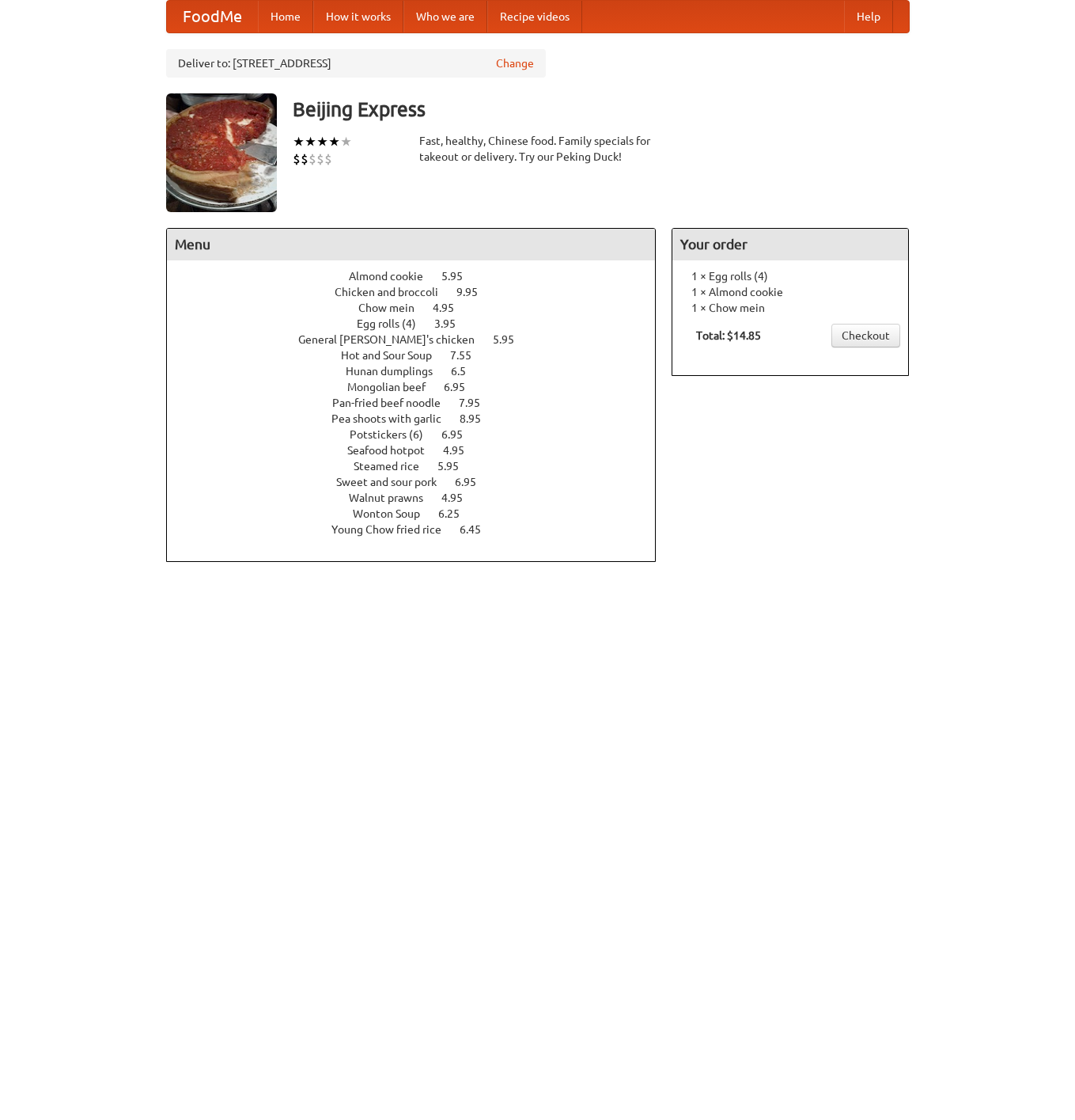 Image resolution: width=1075 pixels, height=1120 pixels. Describe the element at coordinates (394, 356) in the screenshot. I see `span: Hot and Sour Soup` at that location.